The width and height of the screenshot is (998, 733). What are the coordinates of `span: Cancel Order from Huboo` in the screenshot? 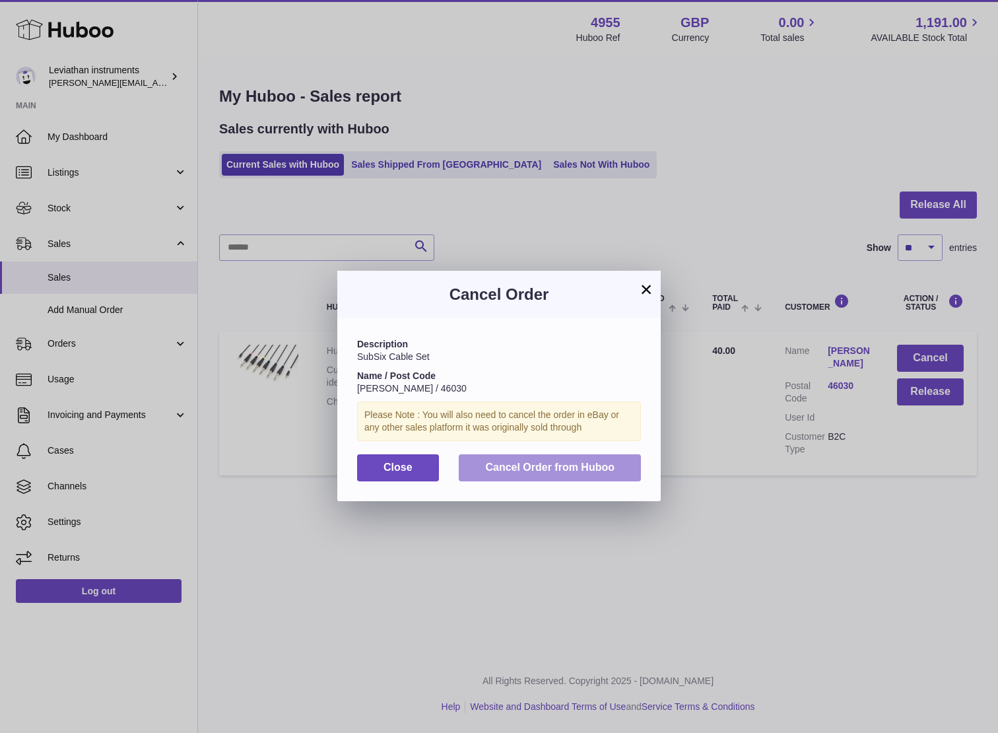 It's located at (550, 467).